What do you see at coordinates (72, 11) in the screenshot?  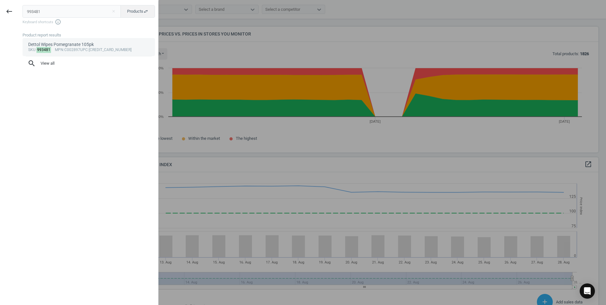 I see `input: Enter the SKU or product name` at bounding box center [72, 11].